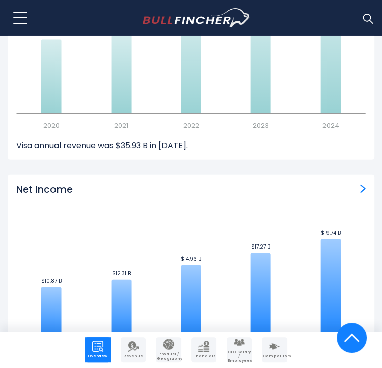  I want to click on img: bullfincher logo, so click(197, 18).